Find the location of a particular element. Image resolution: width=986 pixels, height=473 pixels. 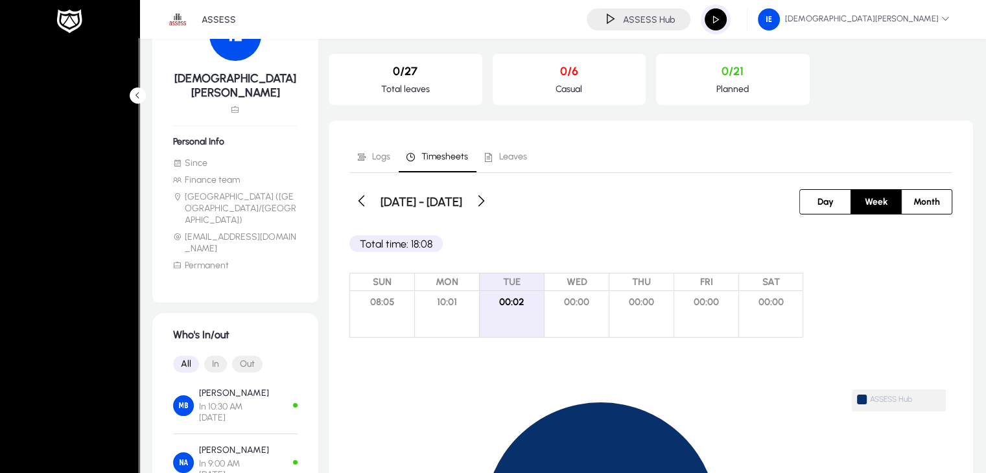

span: 08:05 is located at coordinates (382, 302).